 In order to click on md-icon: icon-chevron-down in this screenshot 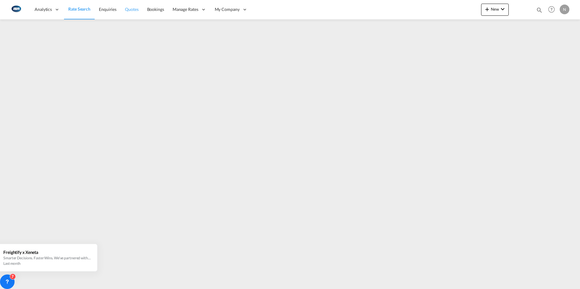, I will do `click(503, 9)`.